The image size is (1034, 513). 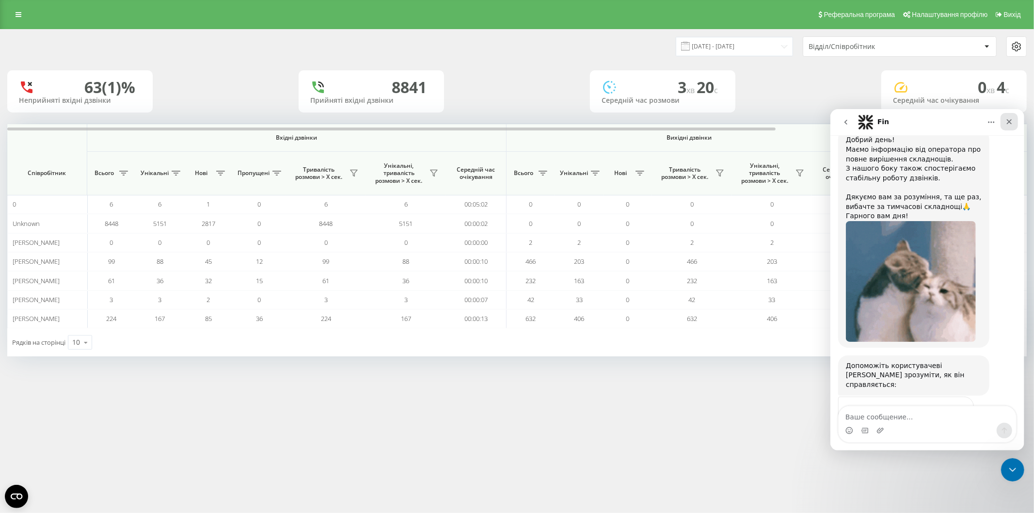 What do you see at coordinates (259, 261) in the screenshot?
I see `span: 12` at bounding box center [259, 261].